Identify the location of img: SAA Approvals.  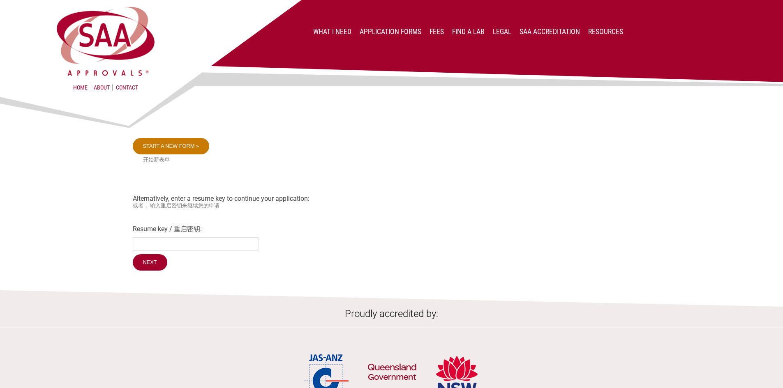
(106, 41).